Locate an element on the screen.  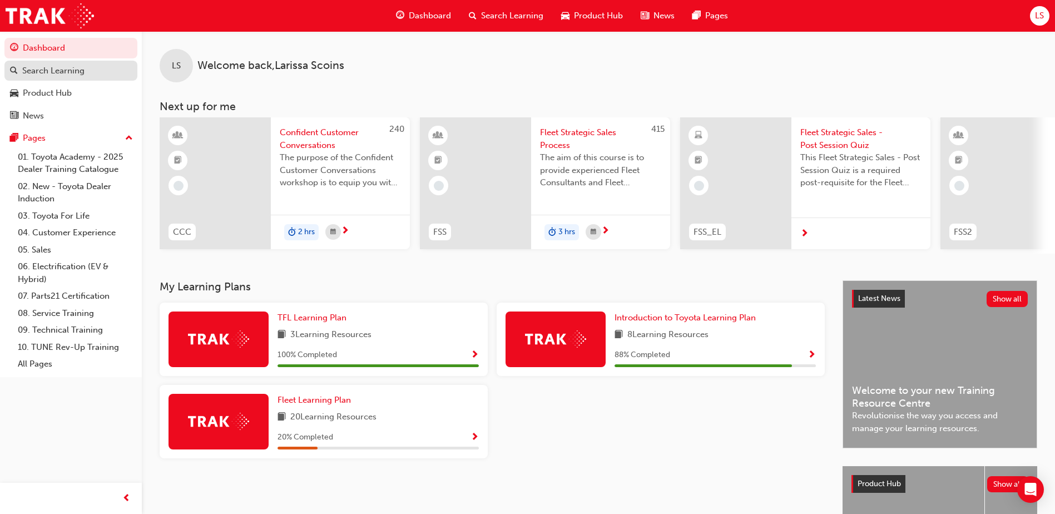
span: 88 % Completed is located at coordinates (642, 355).